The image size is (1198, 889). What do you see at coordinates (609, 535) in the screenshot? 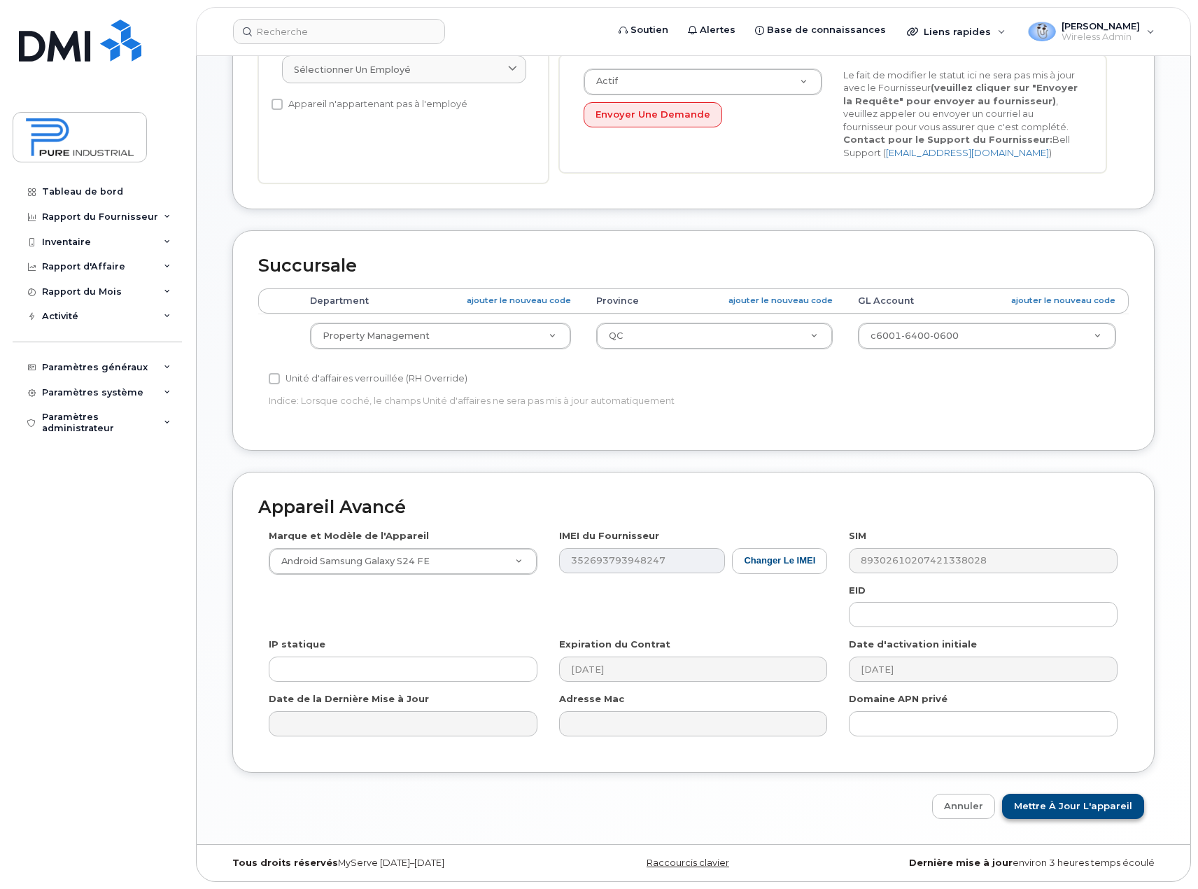
I see `label: IMEI du Fournisseur` at bounding box center [609, 535].